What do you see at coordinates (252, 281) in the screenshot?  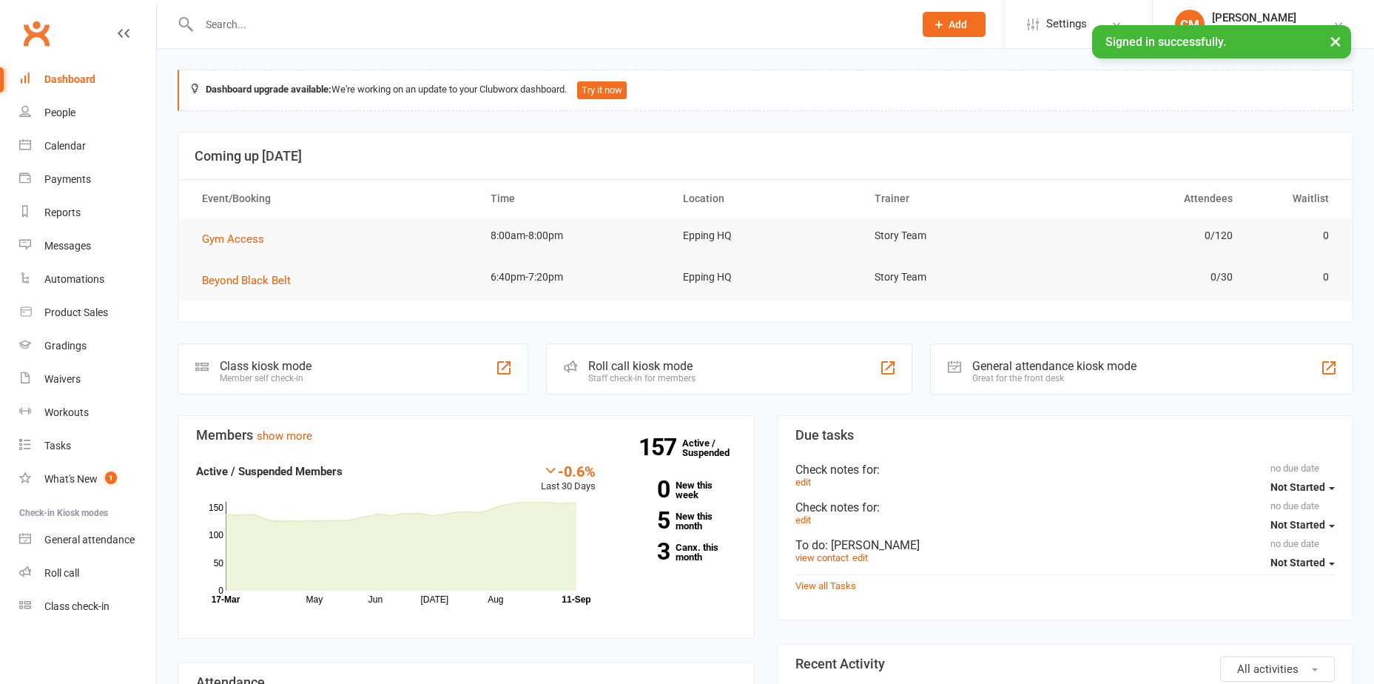 I see `button: Beyond Black Belt` at bounding box center [252, 281].